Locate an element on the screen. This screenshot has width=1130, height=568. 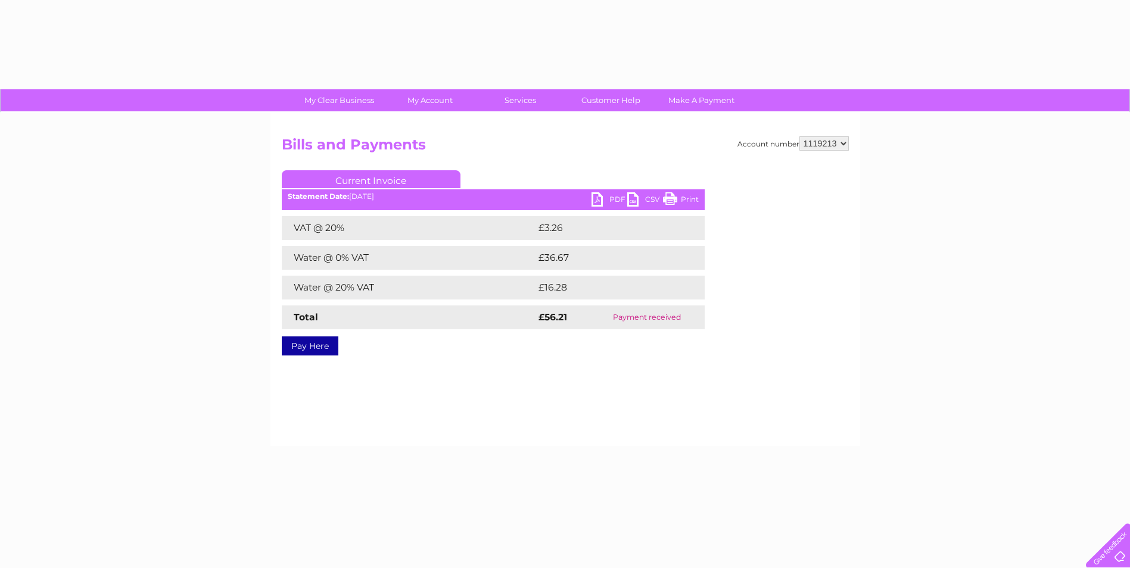
a: Current Invoice is located at coordinates (371, 179).